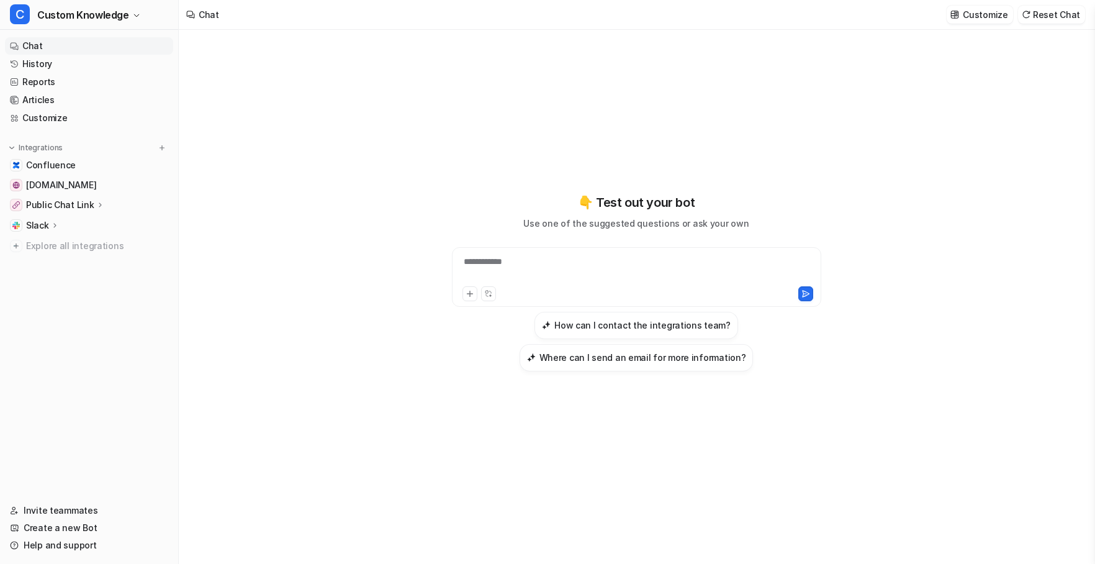  Describe the element at coordinates (1026, 14) in the screenshot. I see `img: reset` at that location.